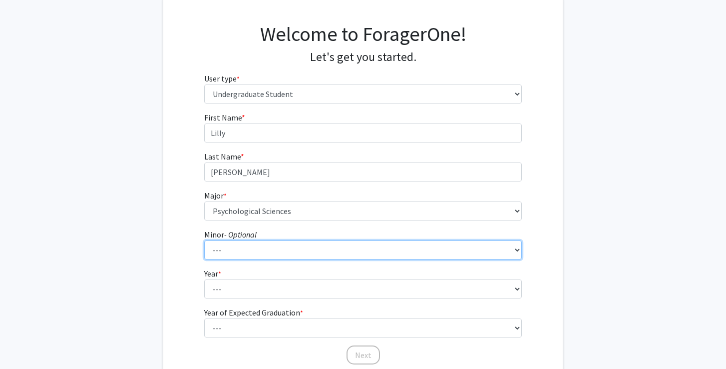 This screenshot has height=369, width=726. Describe the element at coordinates (223, 117) in the screenshot. I see `span: First Name` at that location.